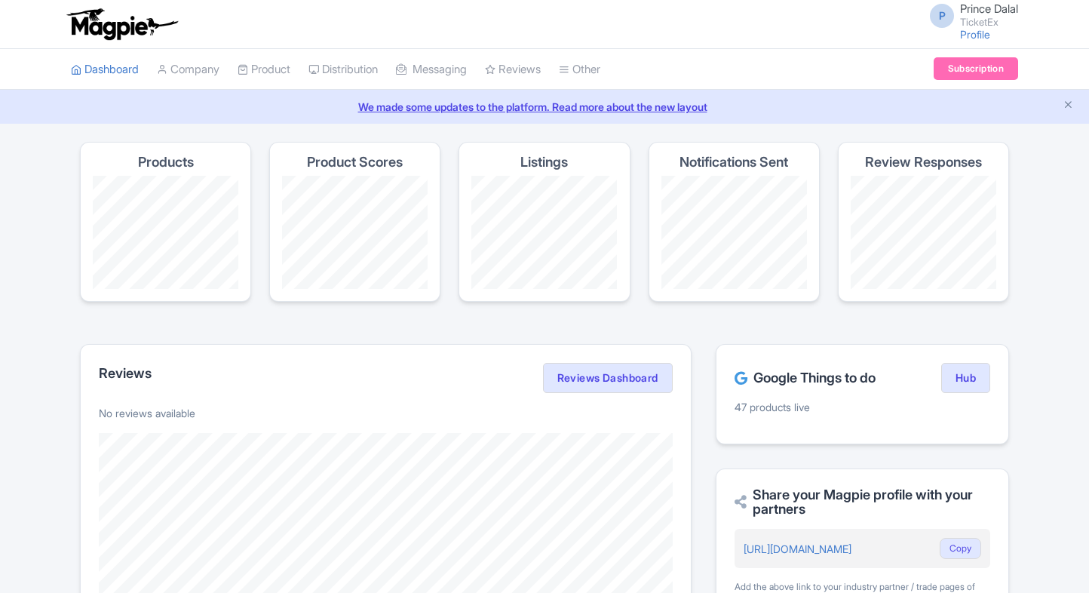 The image size is (1089, 593). I want to click on p: 47 products live, so click(862, 406).